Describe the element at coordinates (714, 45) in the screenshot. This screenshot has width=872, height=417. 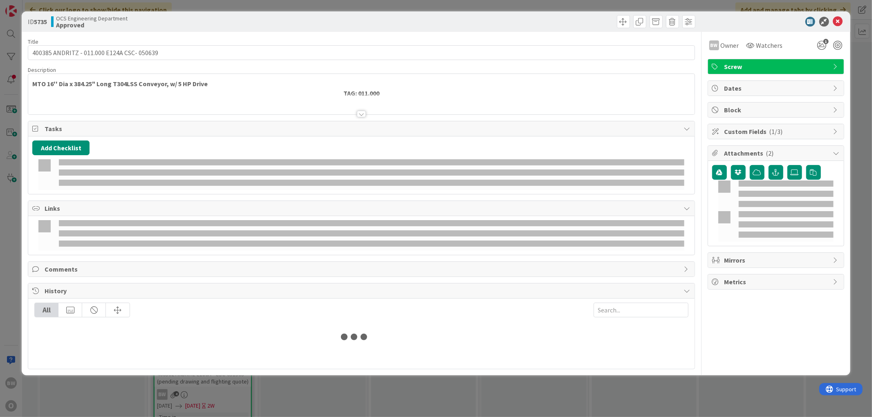
I see `div: BW` at that location.